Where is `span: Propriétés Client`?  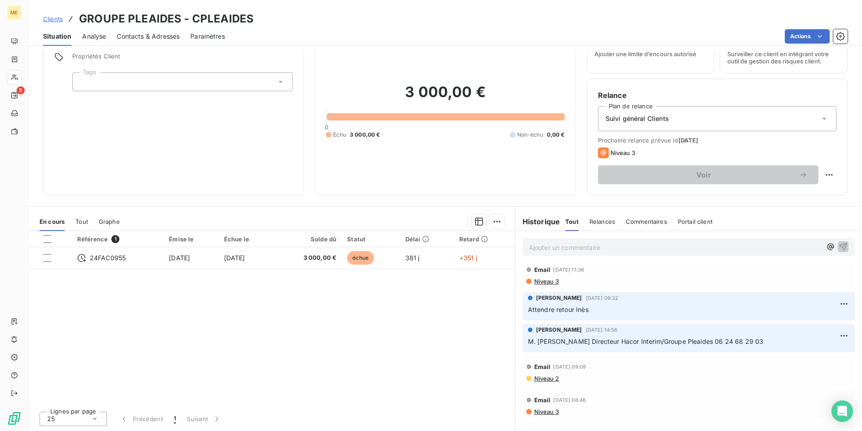 span: Propriétés Client is located at coordinates (182, 59).